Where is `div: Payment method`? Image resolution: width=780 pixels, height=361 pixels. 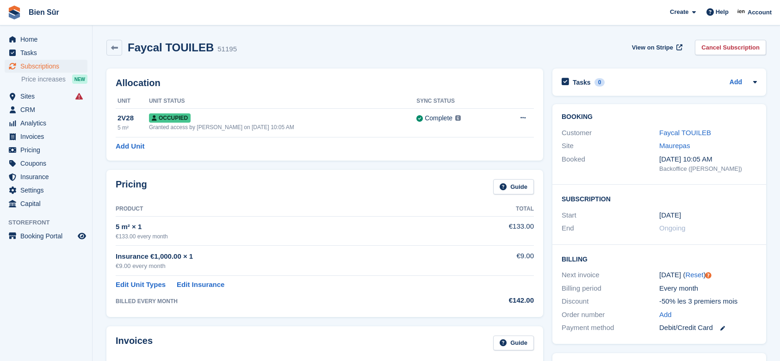
div: Payment method is located at coordinates (610, 327).